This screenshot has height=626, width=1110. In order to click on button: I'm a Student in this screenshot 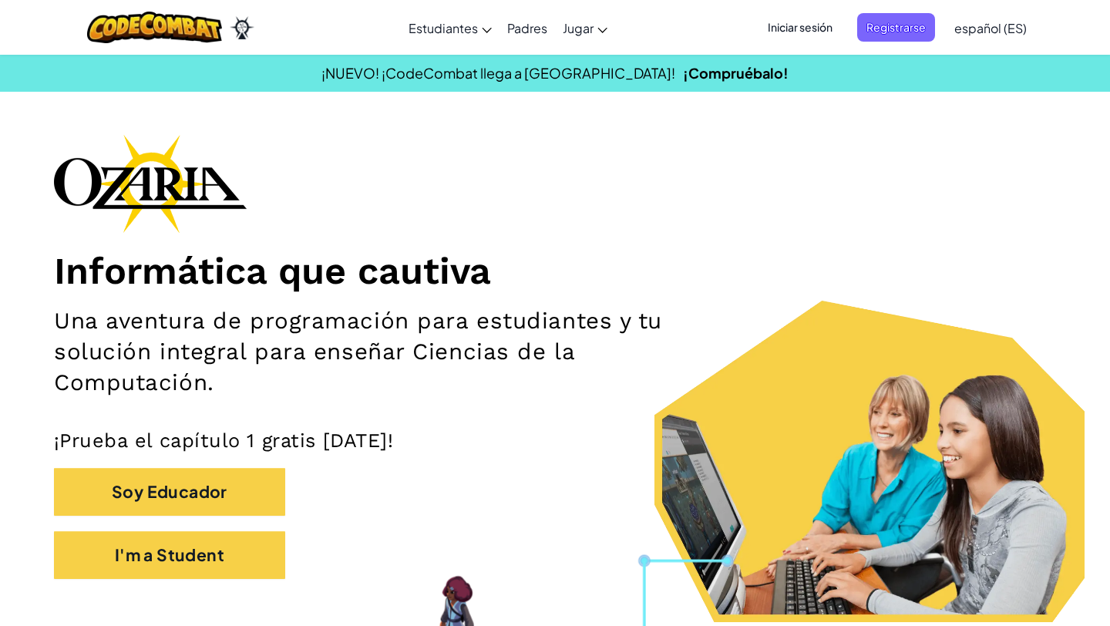, I will do `click(170, 555)`.